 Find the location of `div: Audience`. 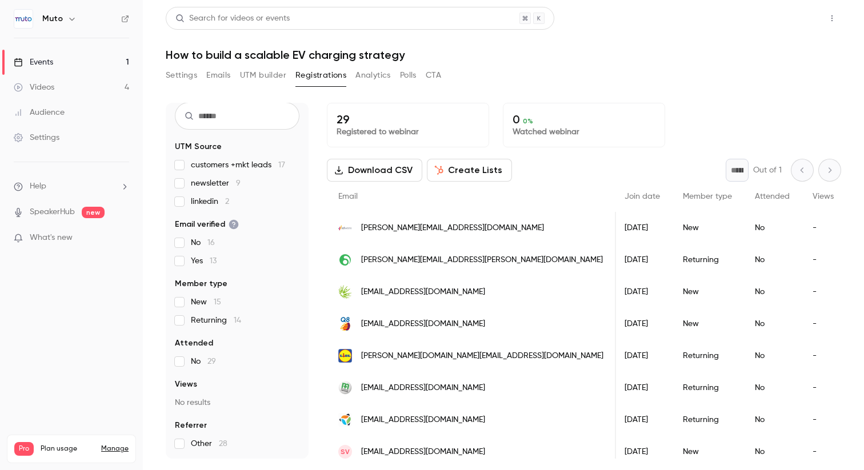

div: Audience is located at coordinates (39, 113).